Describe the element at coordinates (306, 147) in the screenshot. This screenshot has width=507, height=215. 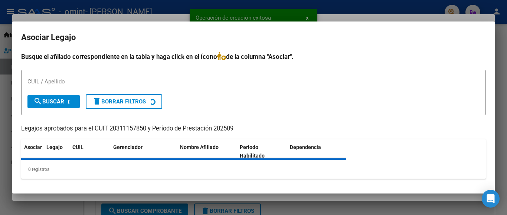
I see `span: Dependencia` at that location.